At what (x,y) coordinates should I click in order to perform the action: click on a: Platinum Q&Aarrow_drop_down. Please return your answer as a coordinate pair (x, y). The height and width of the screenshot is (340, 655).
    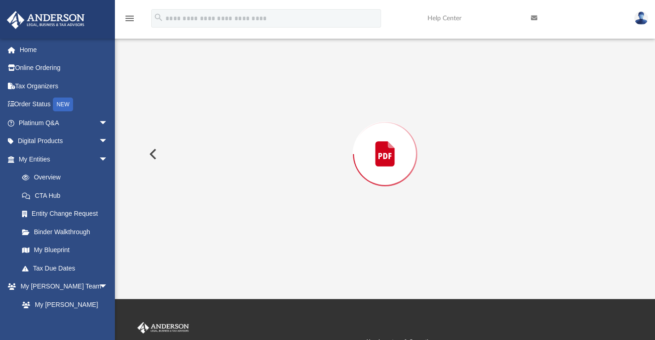
    Looking at the image, I should click on (64, 123).